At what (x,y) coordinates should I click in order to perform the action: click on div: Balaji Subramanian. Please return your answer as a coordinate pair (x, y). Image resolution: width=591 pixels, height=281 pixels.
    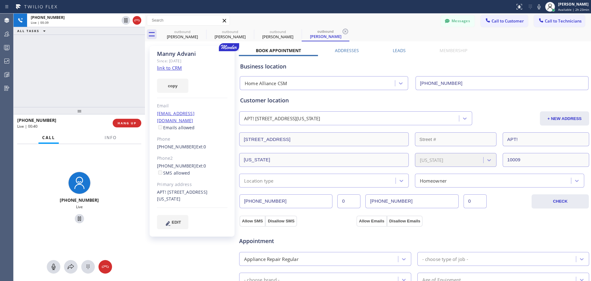
    Looking at the image, I should click on (230, 34).